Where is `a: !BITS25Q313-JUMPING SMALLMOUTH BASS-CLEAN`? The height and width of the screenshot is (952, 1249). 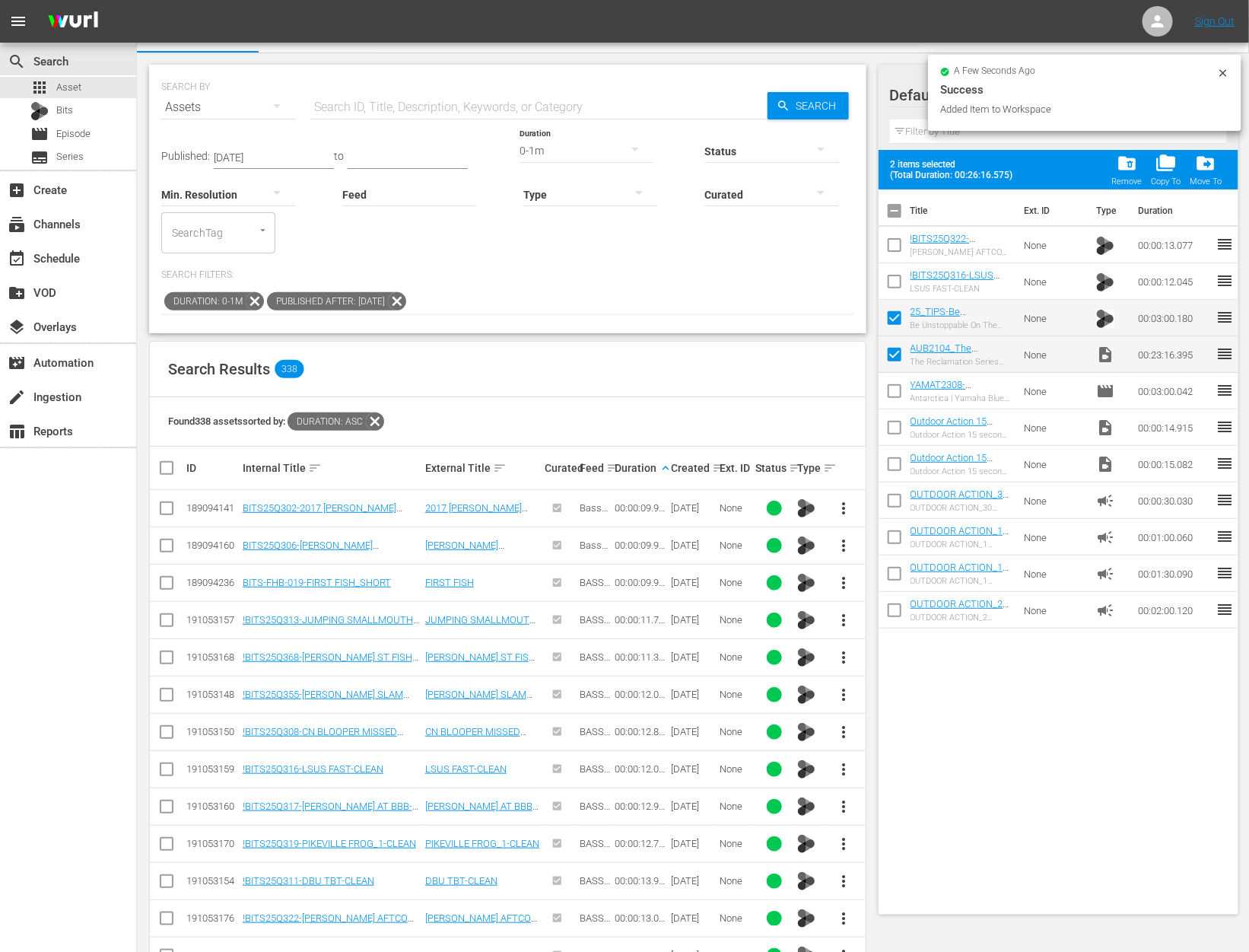 a: !BITS25Q313-JUMPING SMALLMOUTH BASS-CLEAN is located at coordinates (331, 625).